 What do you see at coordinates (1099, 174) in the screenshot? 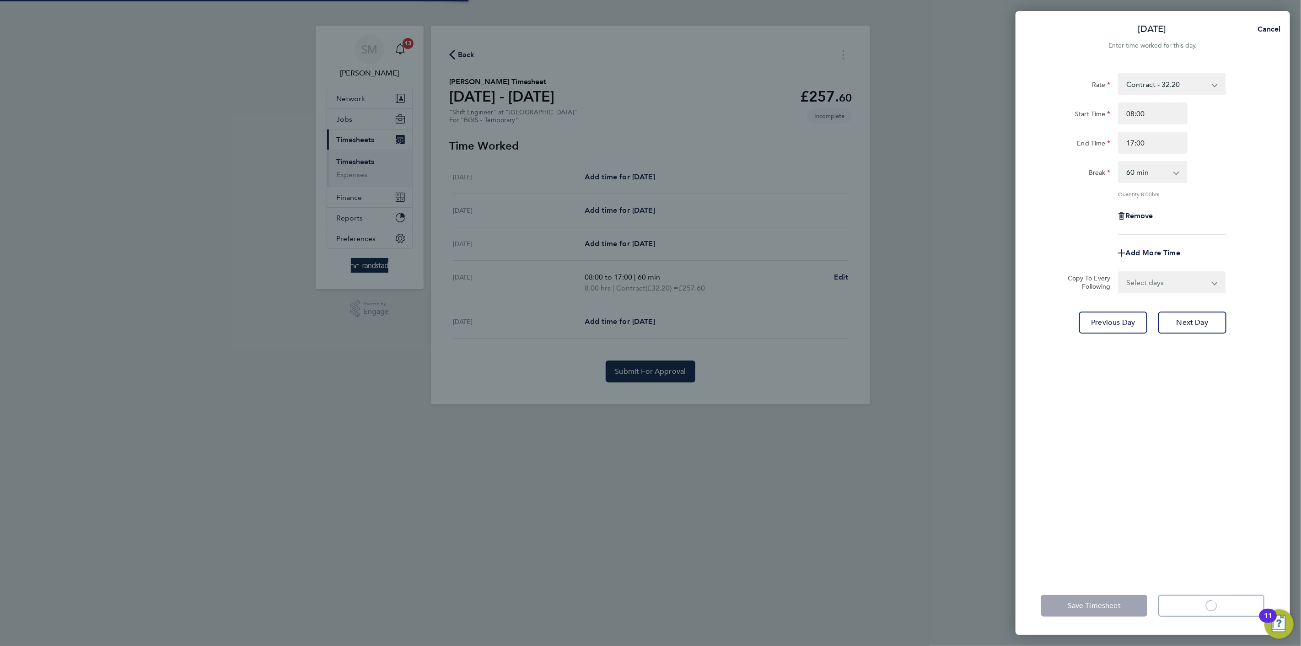
I see `label: Break` at bounding box center [1099, 174].